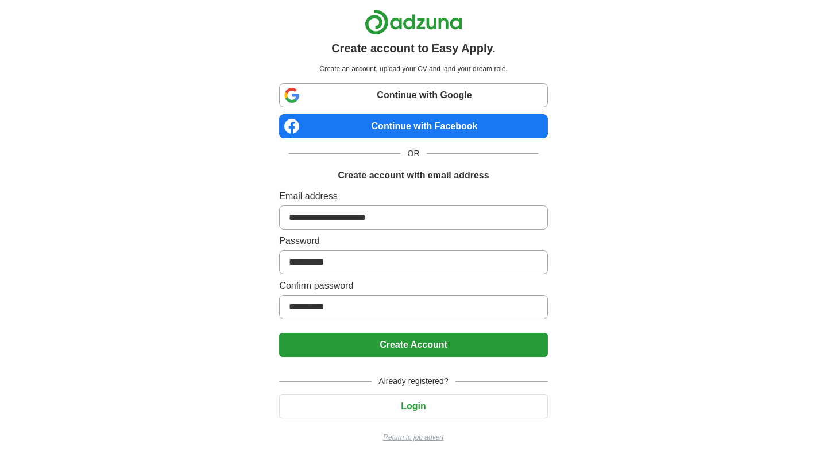 Image resolution: width=827 pixels, height=466 pixels. I want to click on h1: Create account with email address, so click(413, 176).